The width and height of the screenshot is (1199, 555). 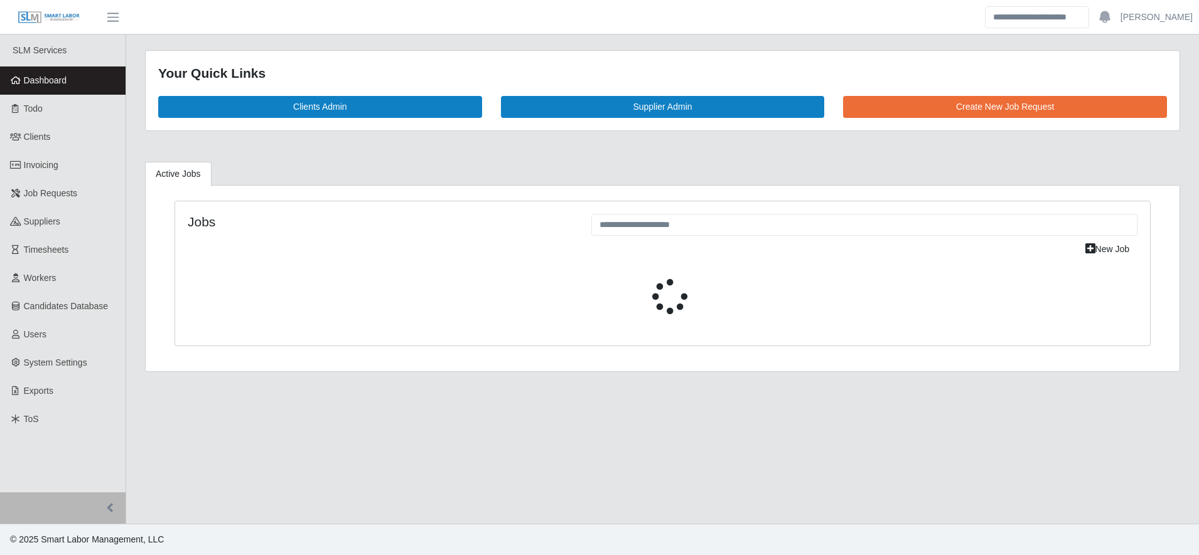 What do you see at coordinates (87, 540) in the screenshot?
I see `span: © 2025 Smart Labor Management, LLC` at bounding box center [87, 540].